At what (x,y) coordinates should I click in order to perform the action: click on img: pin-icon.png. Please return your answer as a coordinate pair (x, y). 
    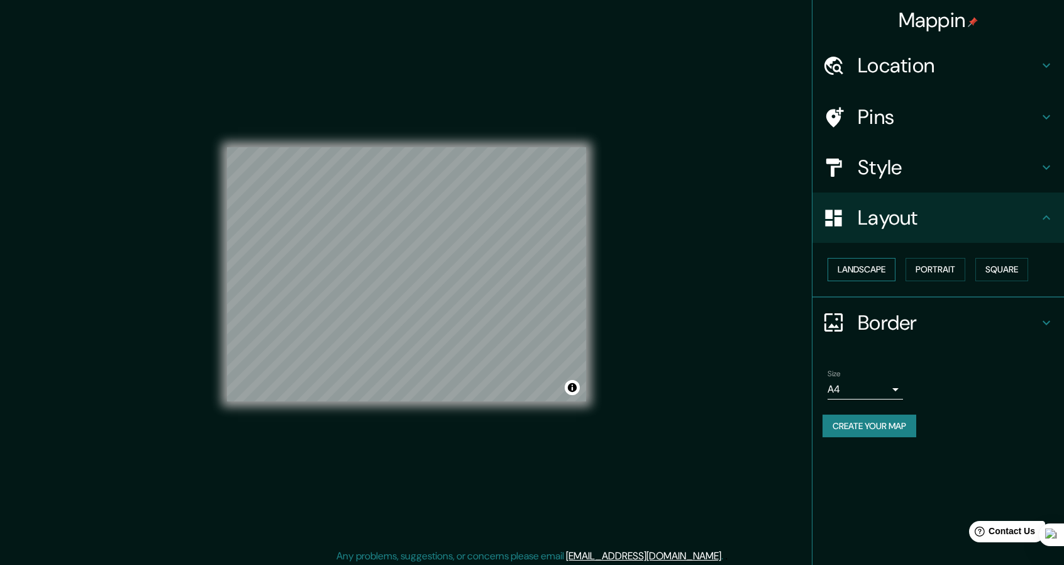
    Looking at the image, I should click on (973, 22).